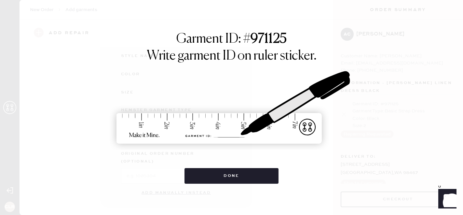  I want to click on img: ruler-sticker-sharpie.svg, so click(232, 108).